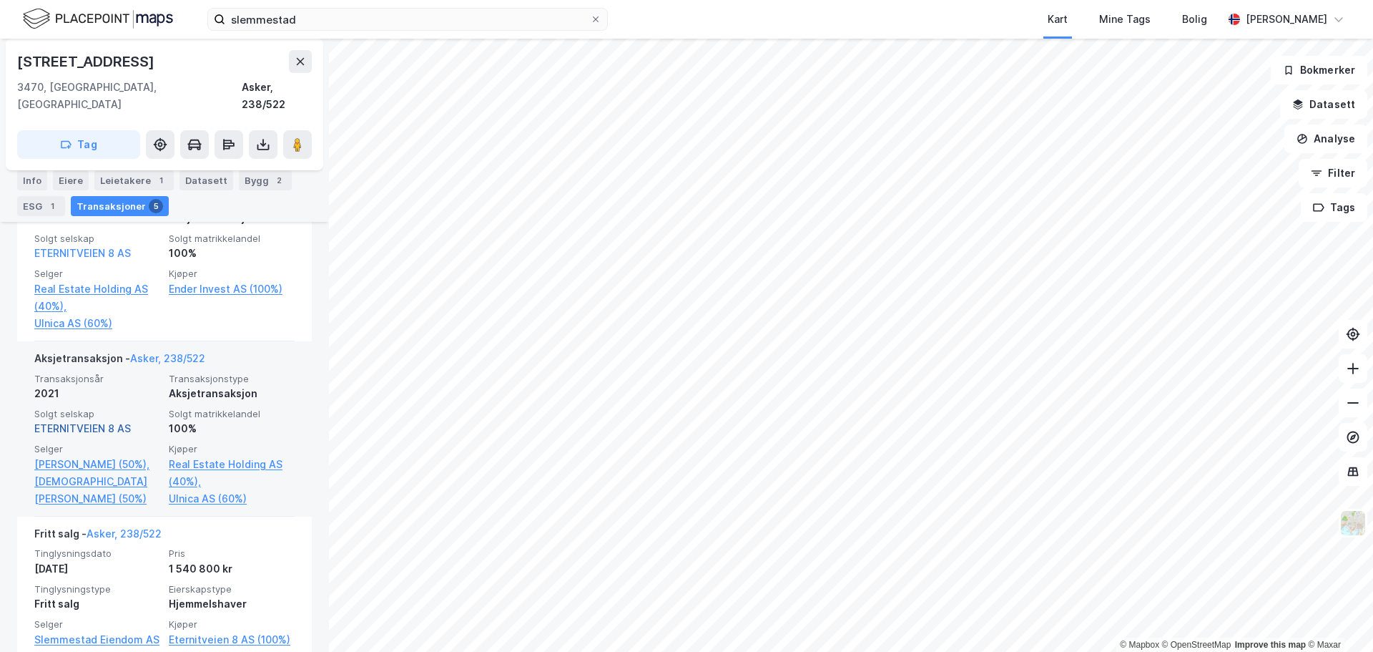 The width and height of the screenshot is (1373, 652). I want to click on div: Hjemmelshaver, so click(232, 604).